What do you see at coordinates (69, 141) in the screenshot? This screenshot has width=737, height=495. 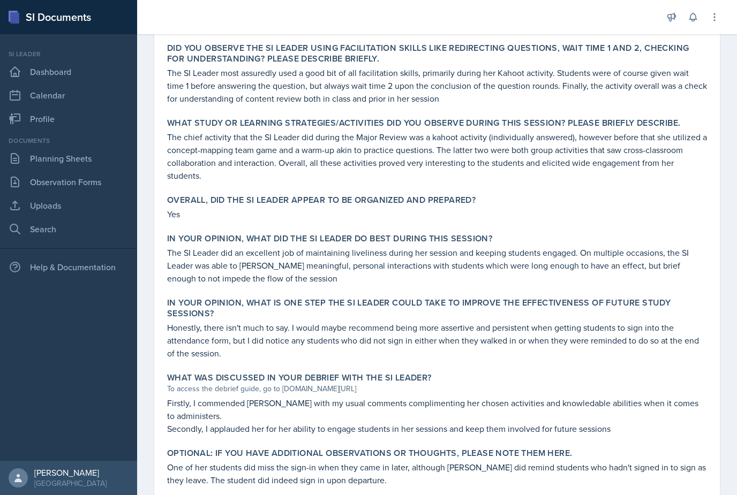 I see `div: Documents` at bounding box center [69, 141].